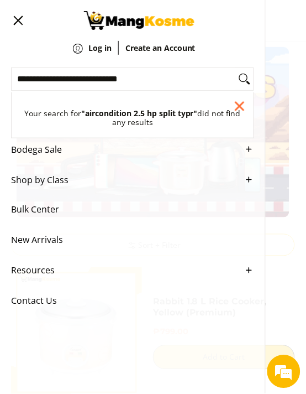  Describe the element at coordinates (124, 149) in the screenshot. I see `span: Bodega Sale` at that location.